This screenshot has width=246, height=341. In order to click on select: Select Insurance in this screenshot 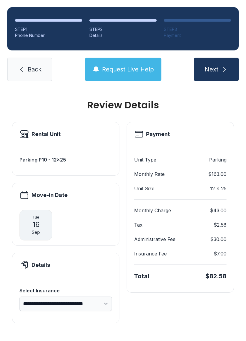, I will do `click(66, 304)`.